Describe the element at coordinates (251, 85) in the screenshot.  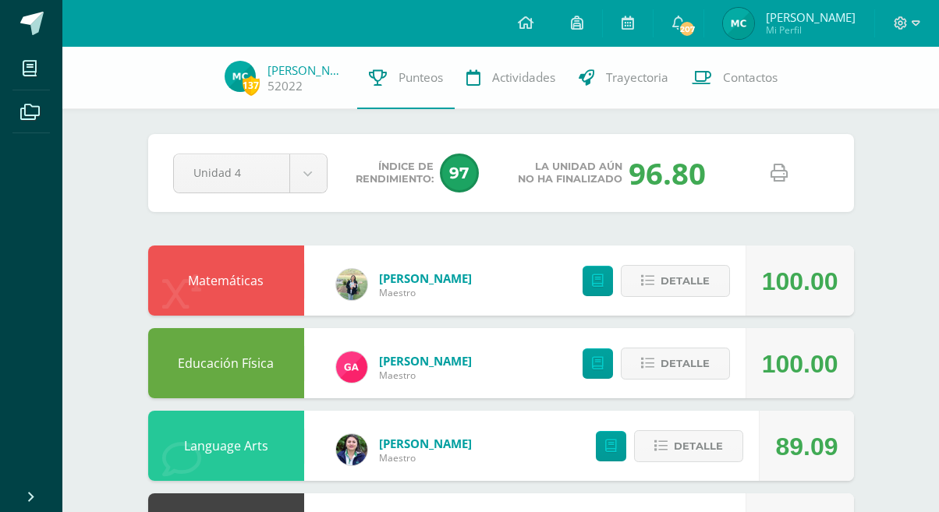
I see `span: 137` at that location.